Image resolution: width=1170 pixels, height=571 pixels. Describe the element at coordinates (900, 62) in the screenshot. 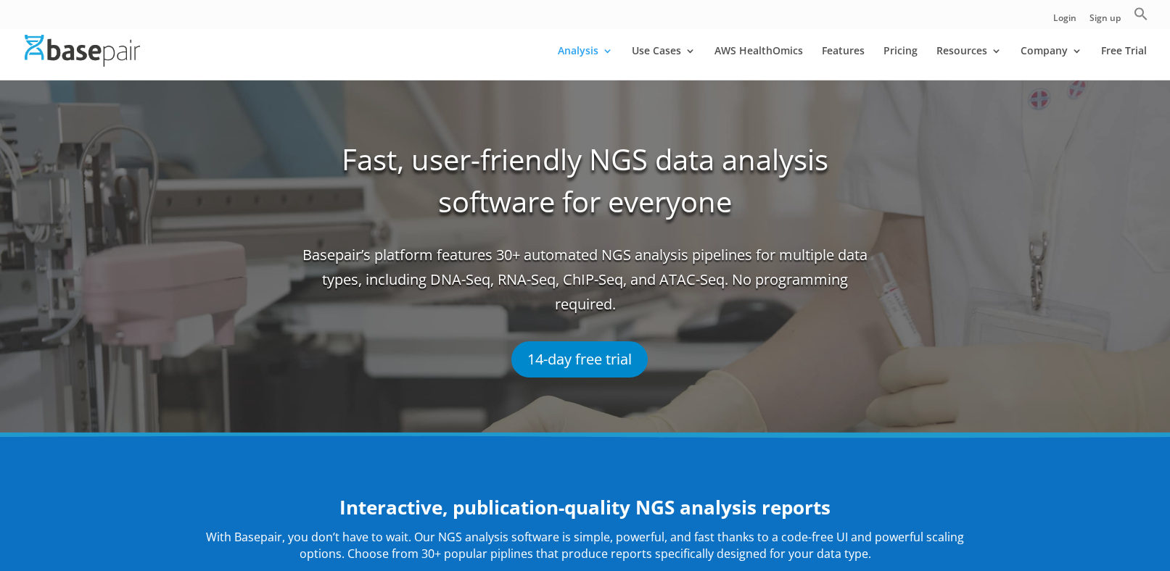

I see `a: Pricing` at that location.